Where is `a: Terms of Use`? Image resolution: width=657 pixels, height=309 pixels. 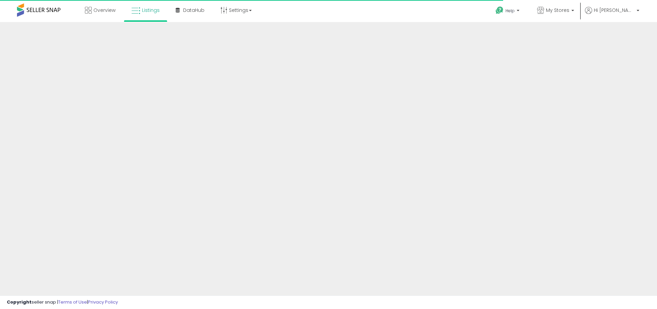
a: Terms of Use is located at coordinates (72, 302).